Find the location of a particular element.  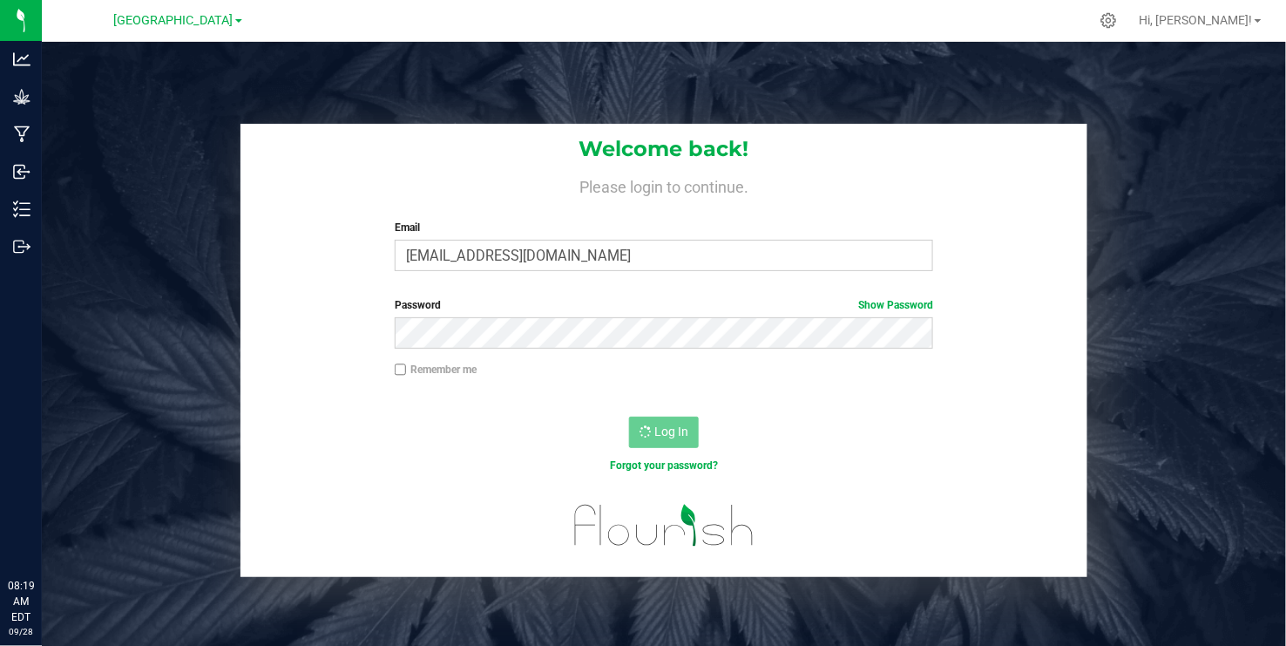

p: 08:19 AM EDT is located at coordinates (21, 601).